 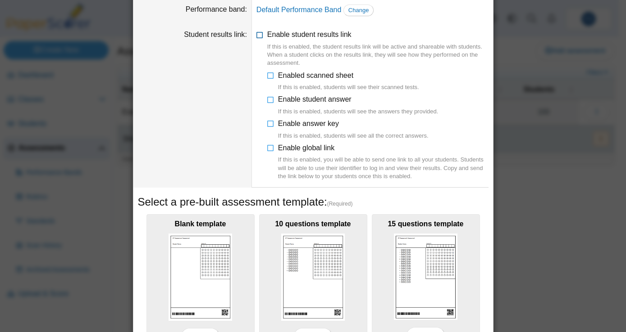 I want to click on span: Enable student answer, so click(x=358, y=105).